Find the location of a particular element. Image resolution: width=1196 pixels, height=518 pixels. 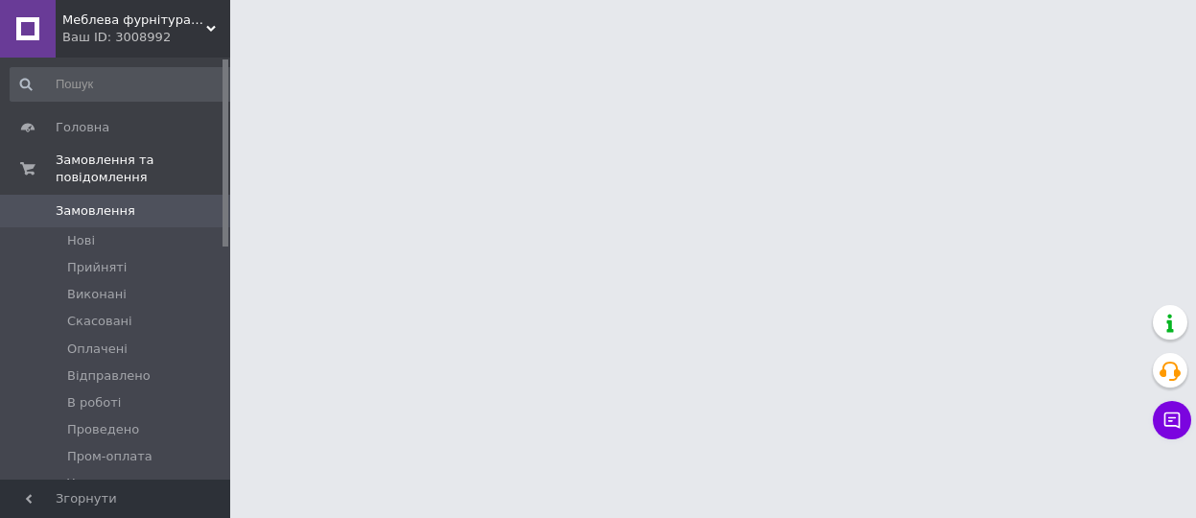

span: Упаковано is located at coordinates (102, 484).